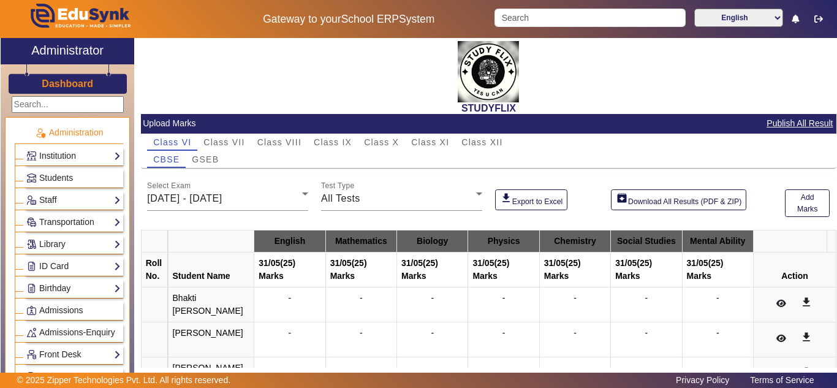 This screenshot has width=837, height=388. What do you see at coordinates (69, 132) in the screenshot?
I see `p: Administration` at bounding box center [69, 132].